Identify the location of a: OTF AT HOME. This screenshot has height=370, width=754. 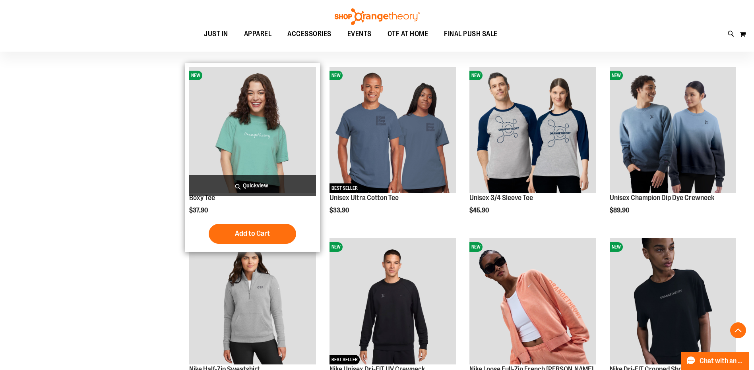
(408, 34).